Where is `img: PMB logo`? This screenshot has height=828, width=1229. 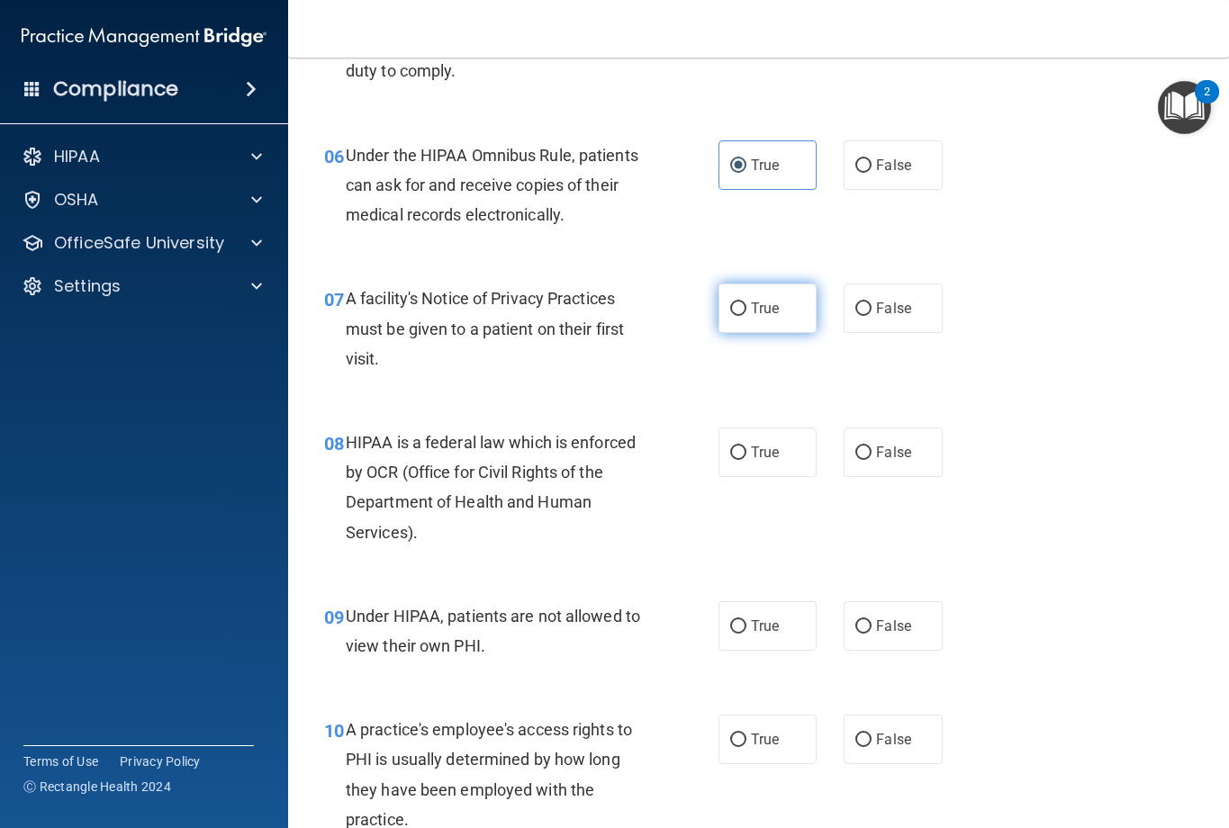
img: PMB logo is located at coordinates (144, 37).